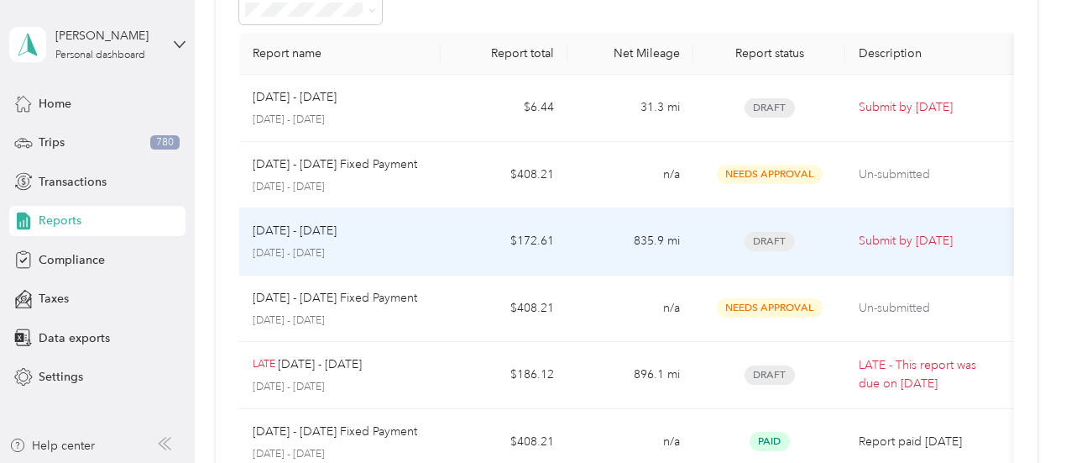 This screenshot has height=463, width=1066. I want to click on p: LATE, so click(264, 364).